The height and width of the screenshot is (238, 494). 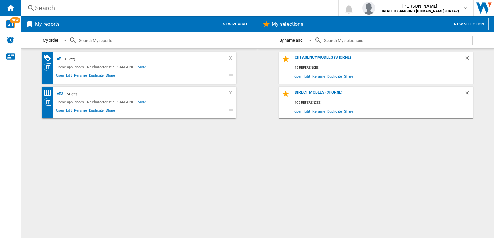 I want to click on div: 105 references, so click(x=383, y=103).